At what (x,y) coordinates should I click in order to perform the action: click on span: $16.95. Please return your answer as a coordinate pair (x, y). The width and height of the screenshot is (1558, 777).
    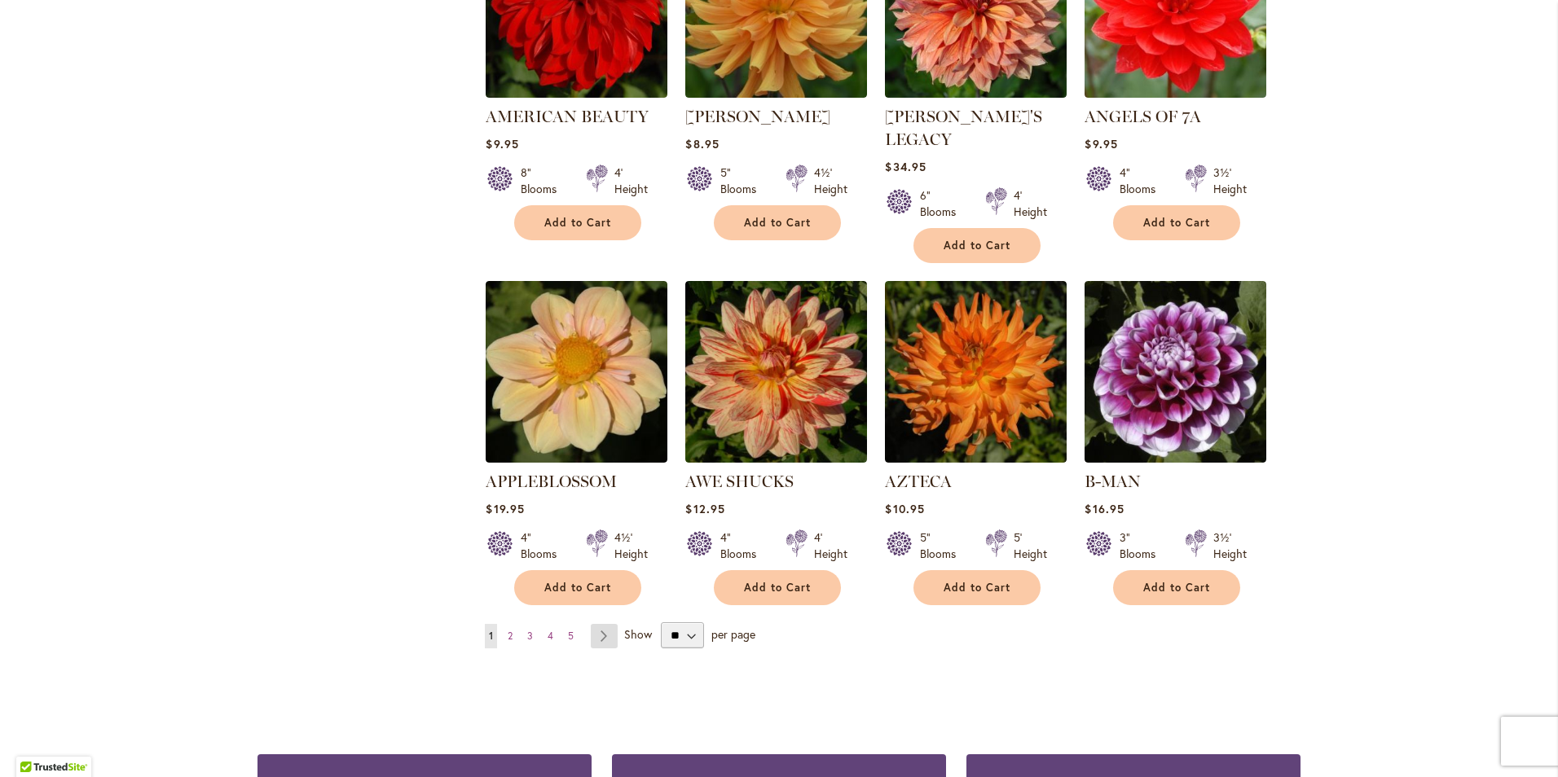
    Looking at the image, I should click on (1104, 509).